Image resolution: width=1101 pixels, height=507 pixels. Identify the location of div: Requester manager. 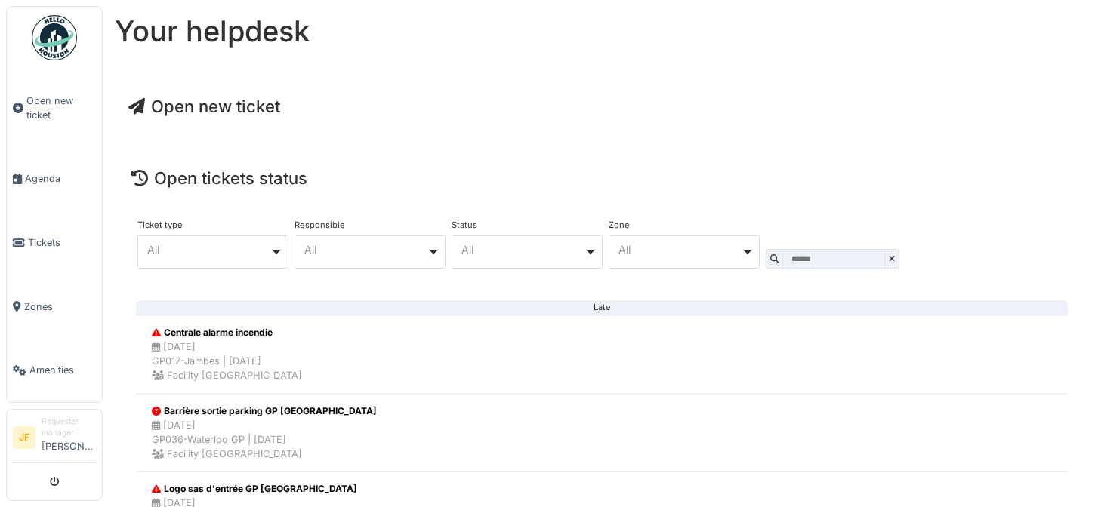
(69, 427).